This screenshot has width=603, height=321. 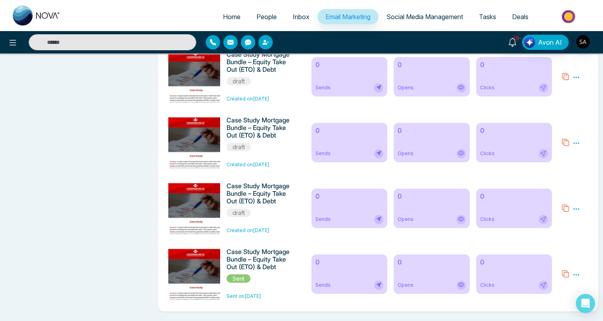 What do you see at coordinates (585, 303) in the screenshot?
I see `div: Open Intercom Messenger` at bounding box center [585, 303].